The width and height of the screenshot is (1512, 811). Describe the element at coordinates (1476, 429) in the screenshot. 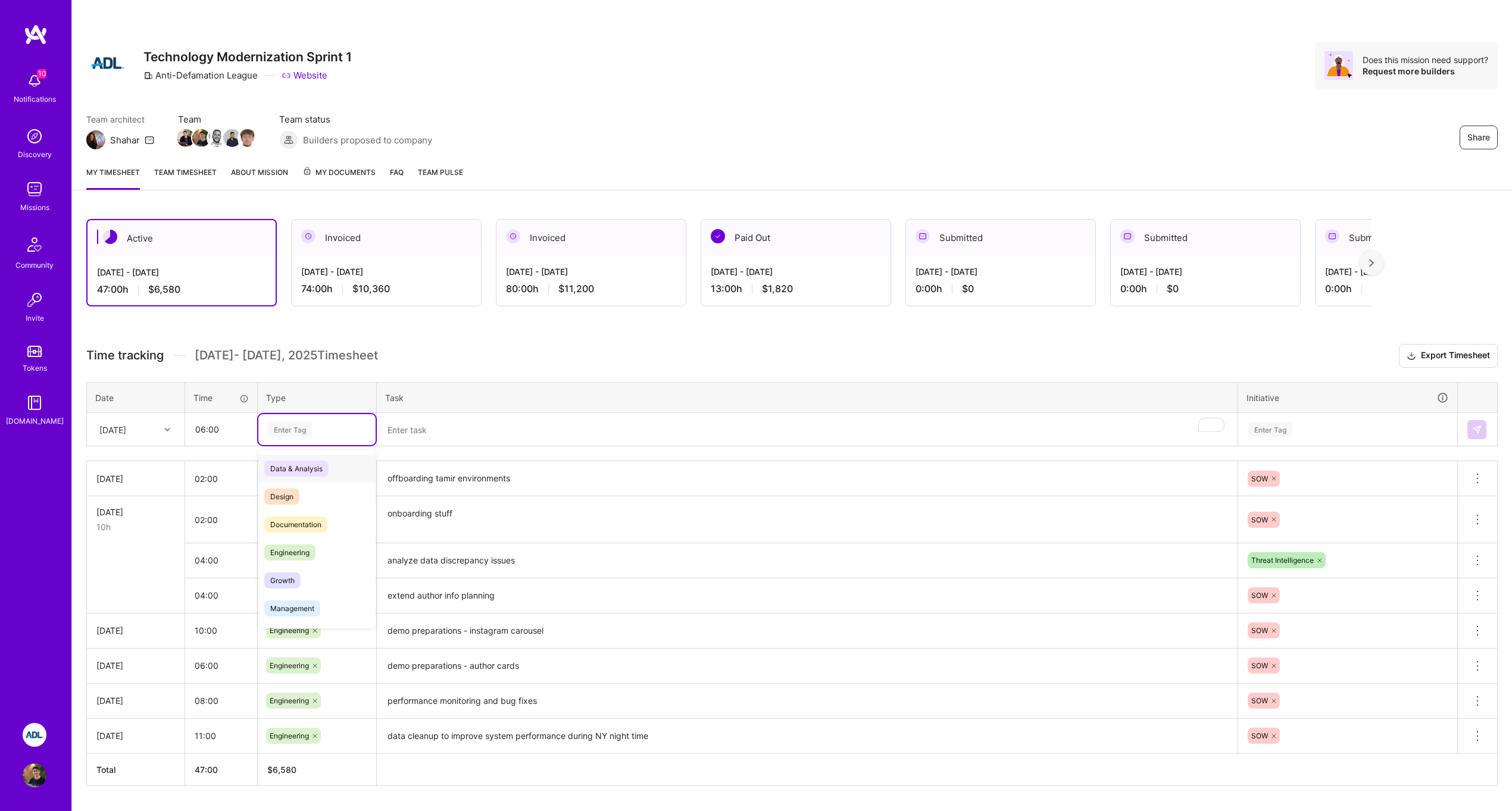

I see `img: Submit` at that location.